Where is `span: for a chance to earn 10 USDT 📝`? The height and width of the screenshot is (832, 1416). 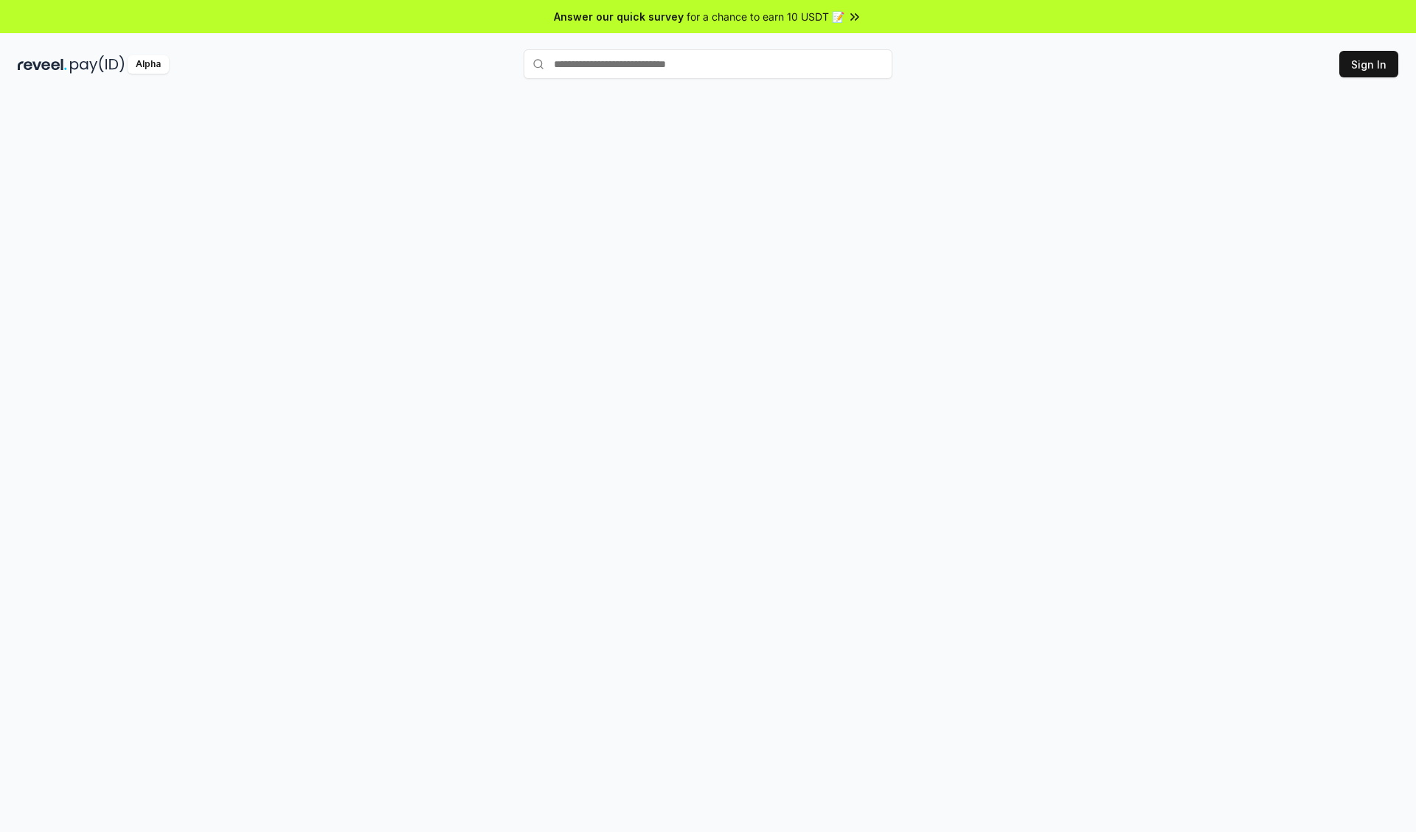
span: for a chance to earn 10 USDT 📝 is located at coordinates (765, 16).